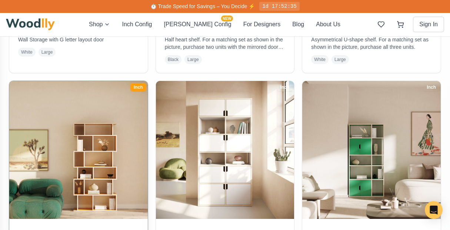  Describe the element at coordinates (433, 210) in the screenshot. I see `div: Open Intercom Messenger` at that location.